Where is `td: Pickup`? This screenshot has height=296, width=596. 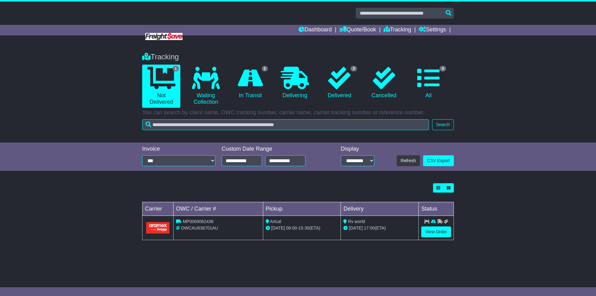 td: Pickup is located at coordinates (302, 209).